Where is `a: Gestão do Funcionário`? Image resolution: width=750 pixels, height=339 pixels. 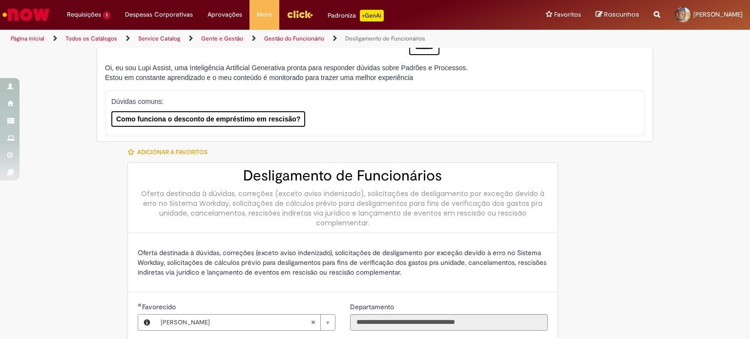 a: Gestão do Funcionário is located at coordinates (294, 39).